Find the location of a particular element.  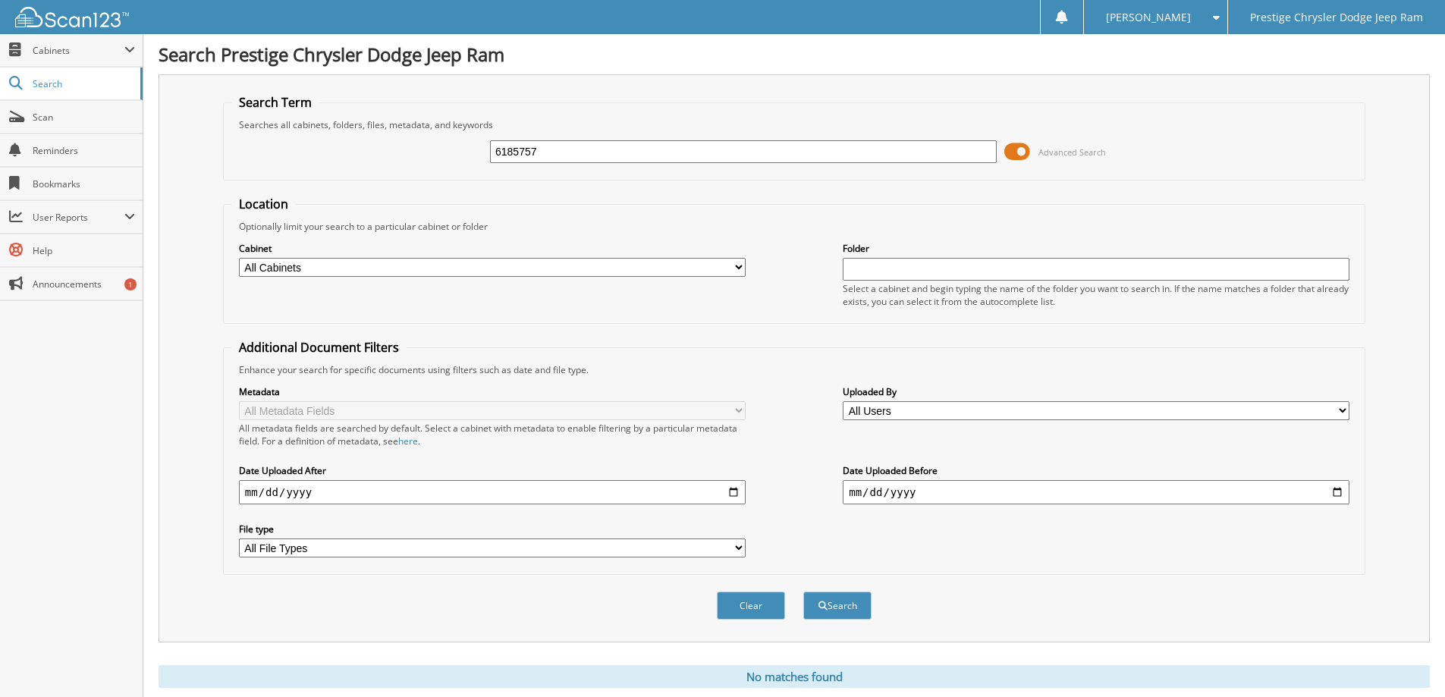

span: Cabinets is located at coordinates (78, 50).